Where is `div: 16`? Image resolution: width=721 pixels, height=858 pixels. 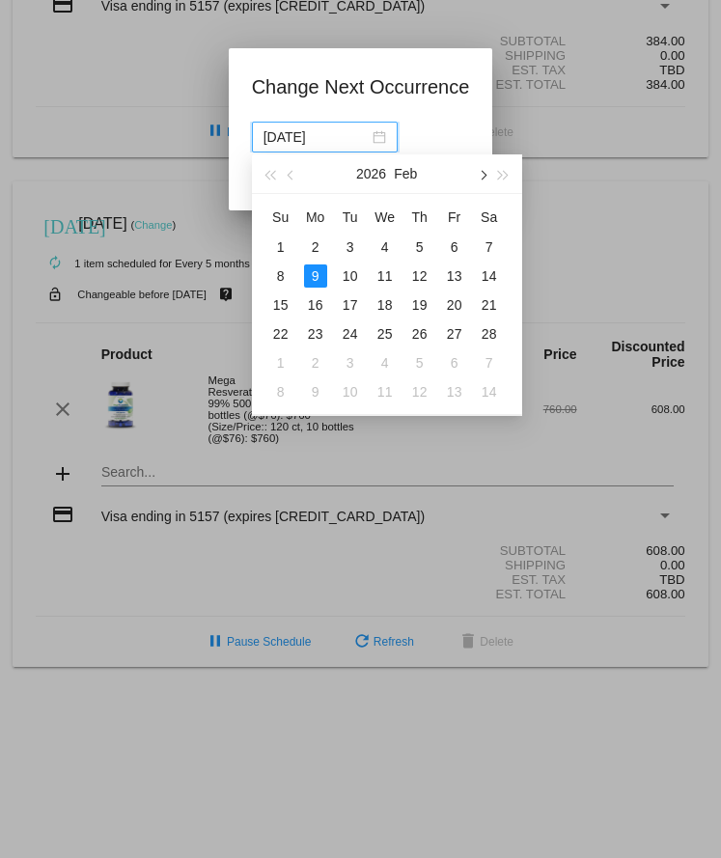
div: 16 is located at coordinates (316, 305).